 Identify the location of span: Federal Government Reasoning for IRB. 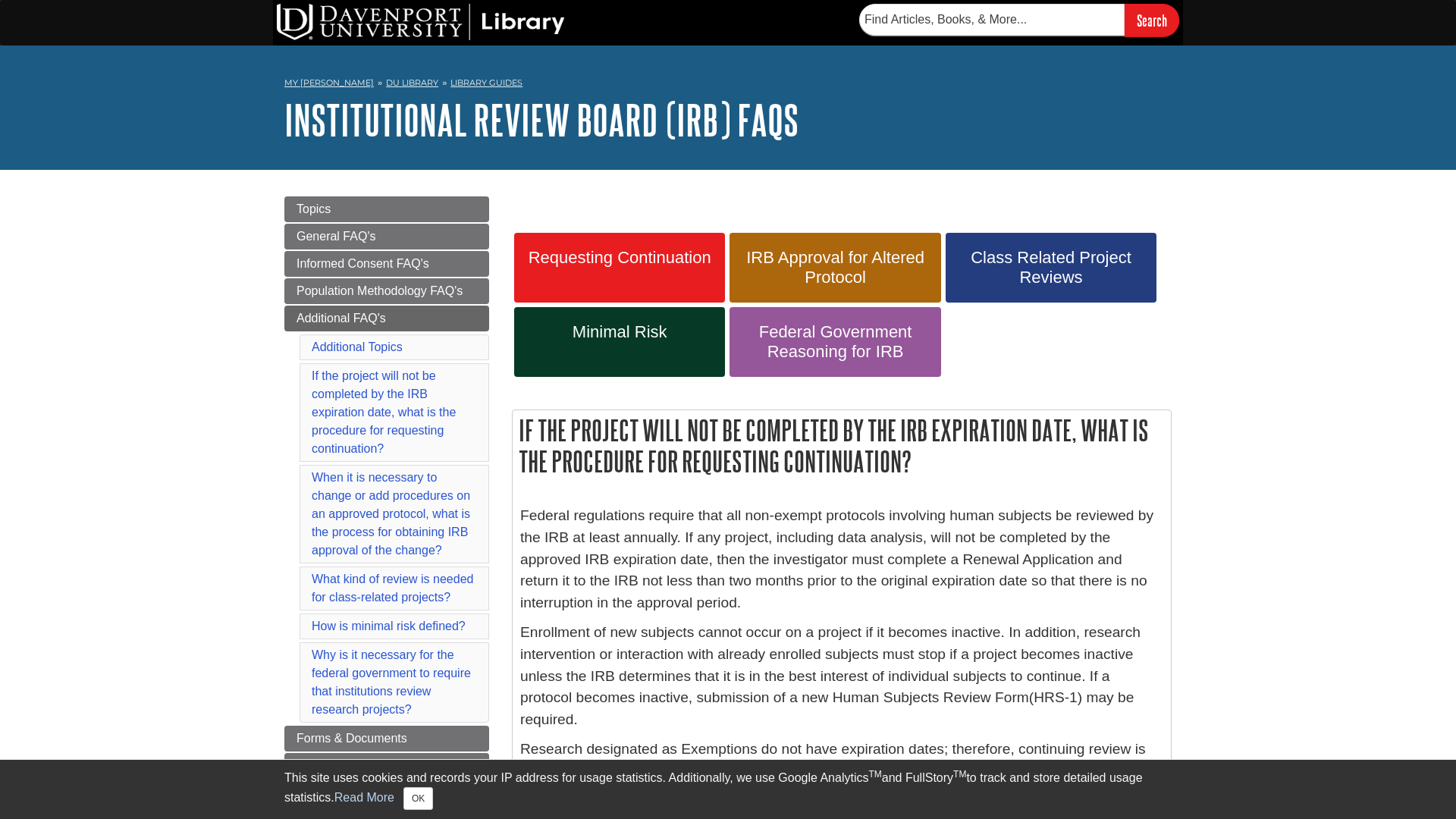
(835, 342).